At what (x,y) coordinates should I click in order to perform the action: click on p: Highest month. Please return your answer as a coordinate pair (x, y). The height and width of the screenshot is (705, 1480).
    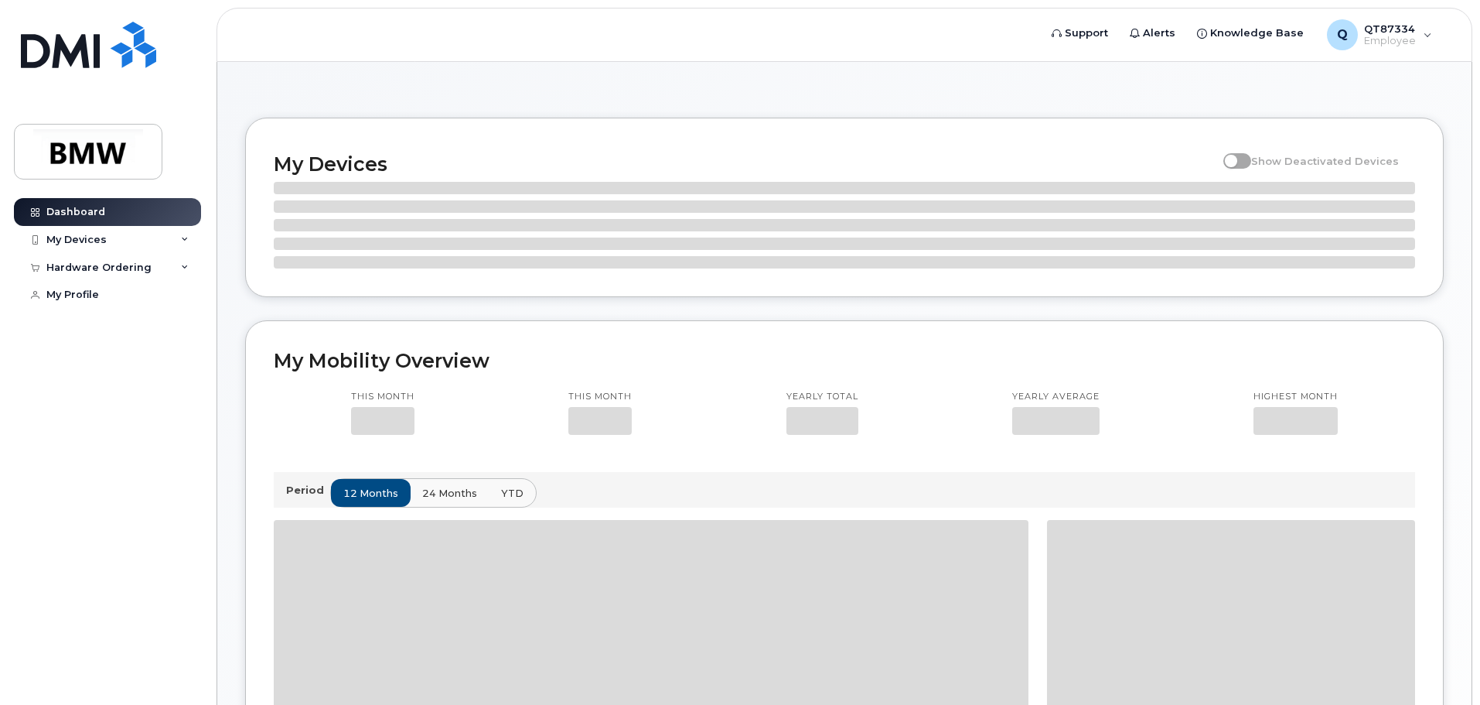
    Looking at the image, I should click on (1296, 397).